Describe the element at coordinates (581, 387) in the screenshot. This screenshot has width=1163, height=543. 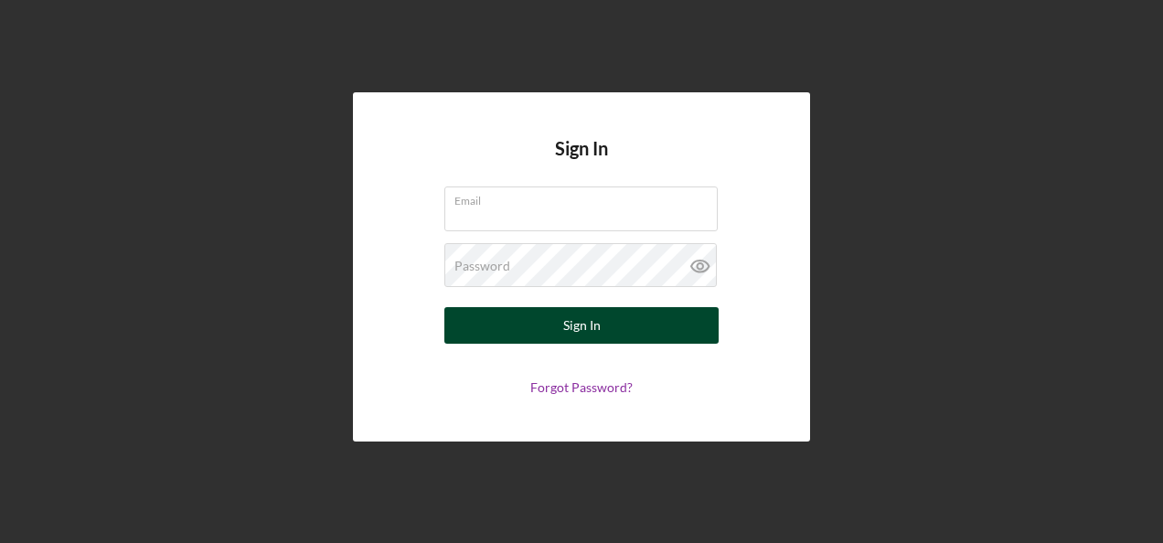
I see `a: Forgot Password?` at that location.